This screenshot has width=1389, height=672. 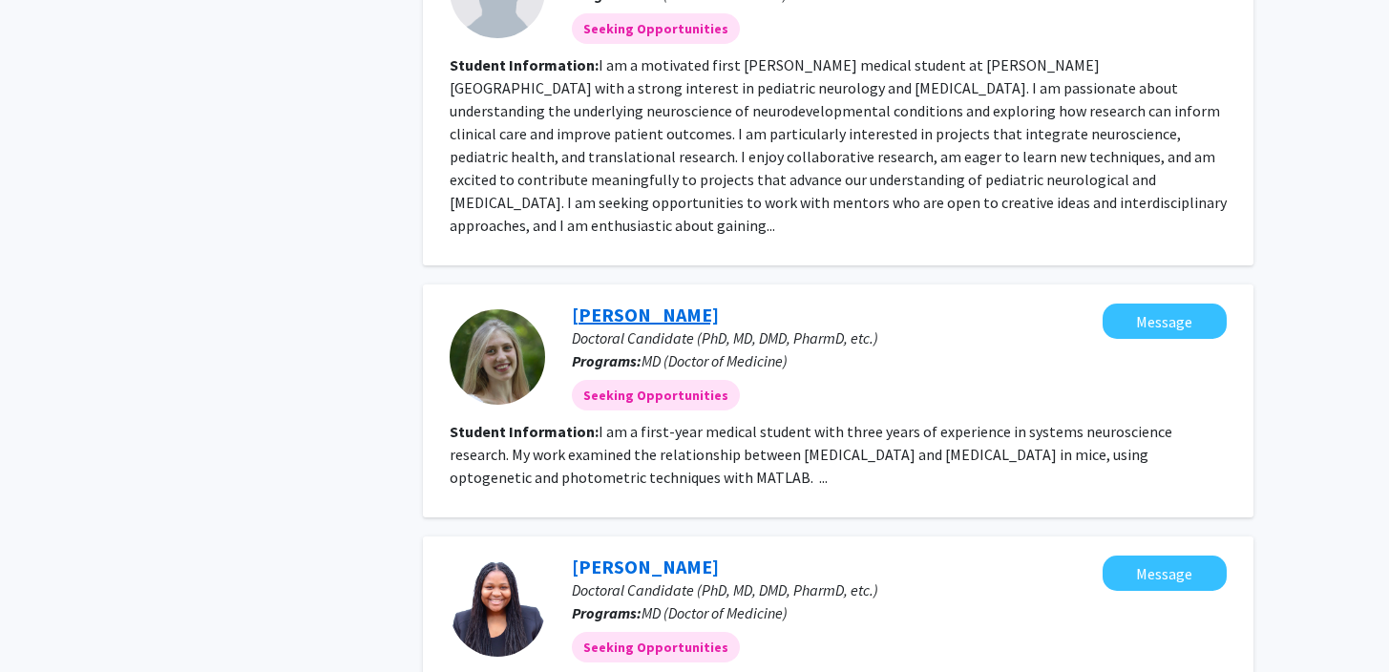 What do you see at coordinates (1164, 321) in the screenshot?
I see `button: Message Isabel Bruckman` at bounding box center [1164, 321].